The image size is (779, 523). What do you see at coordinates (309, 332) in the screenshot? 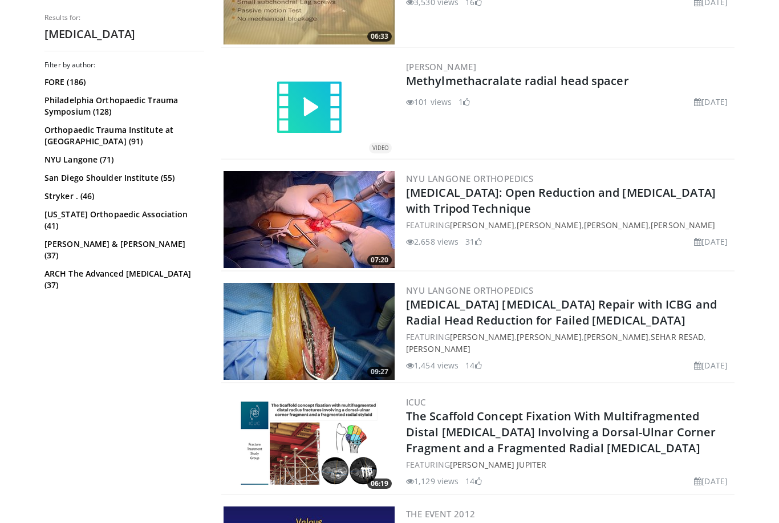
I see `img: 701f4cd5-525e-4ba9-aa50-79fb4386ff7d.jpg.300x170_q85_crop-smart_upscale.jpg` at bounding box center [309, 332].